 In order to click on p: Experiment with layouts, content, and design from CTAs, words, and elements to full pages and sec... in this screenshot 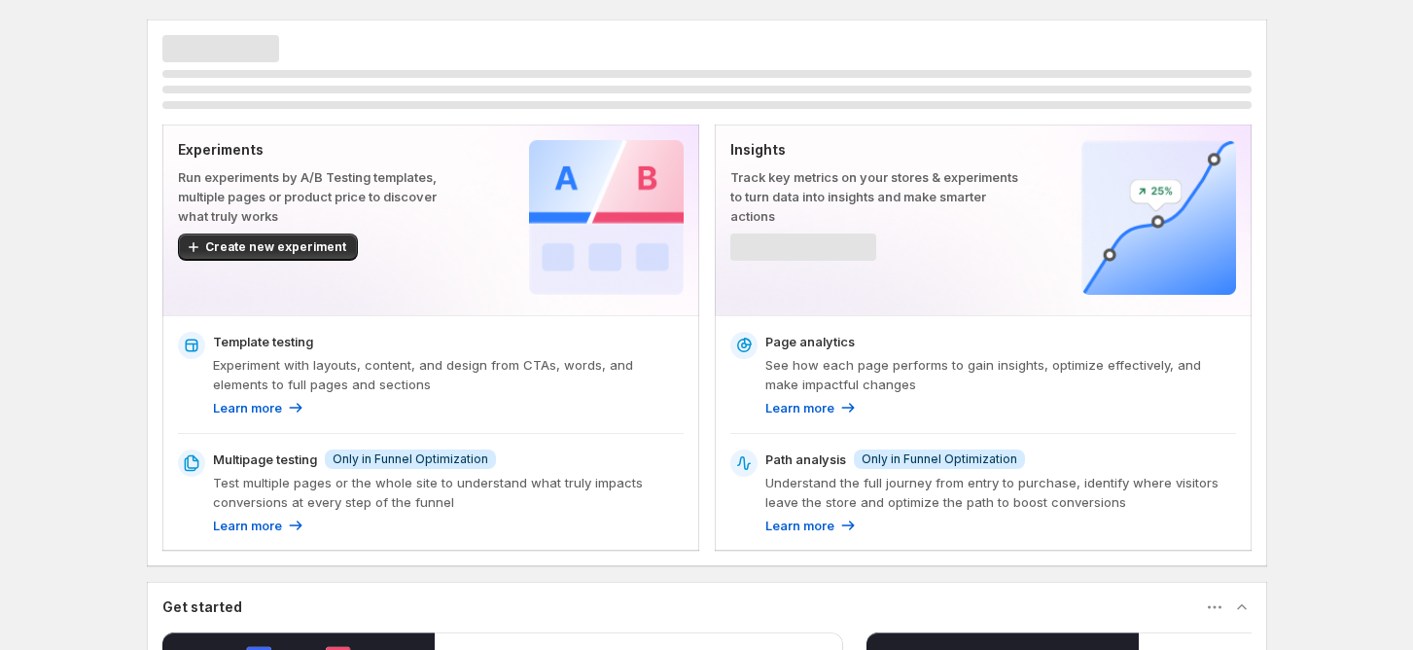, I will do `click(448, 374)`.